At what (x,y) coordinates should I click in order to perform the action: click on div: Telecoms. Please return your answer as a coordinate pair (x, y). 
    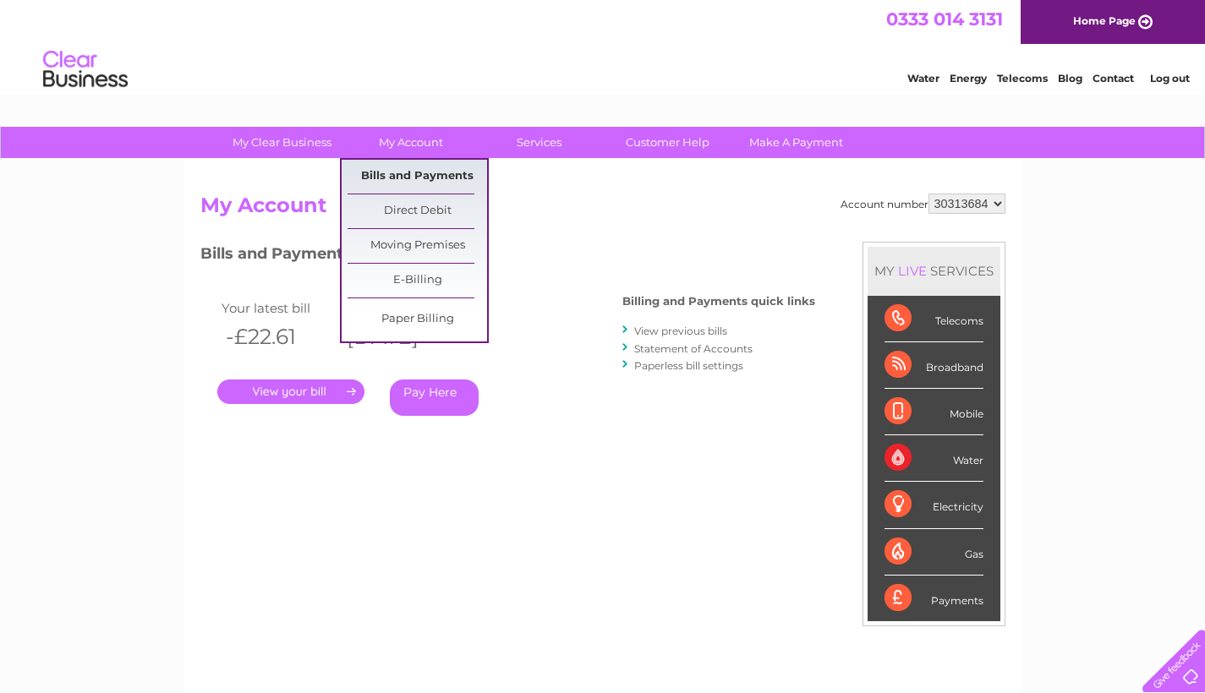
    Looking at the image, I should click on (933, 319).